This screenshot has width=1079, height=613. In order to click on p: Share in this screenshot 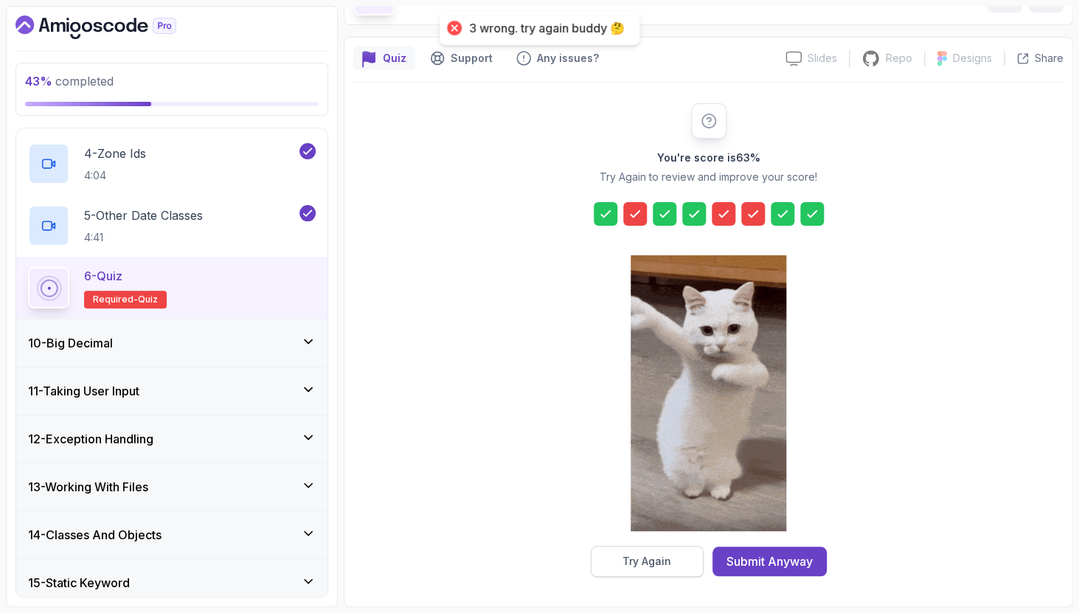, I will do `click(1049, 58)`.